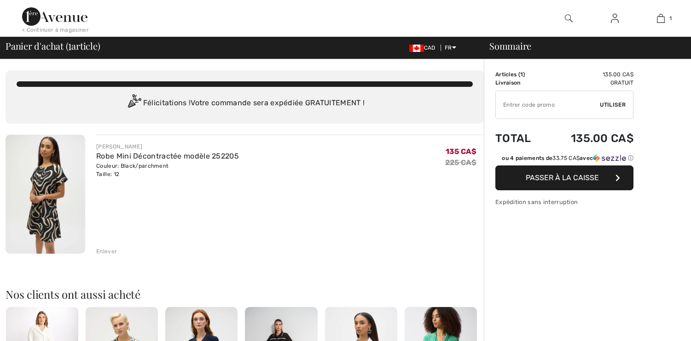 The image size is (691, 341). I want to click on td: Livraison, so click(520, 83).